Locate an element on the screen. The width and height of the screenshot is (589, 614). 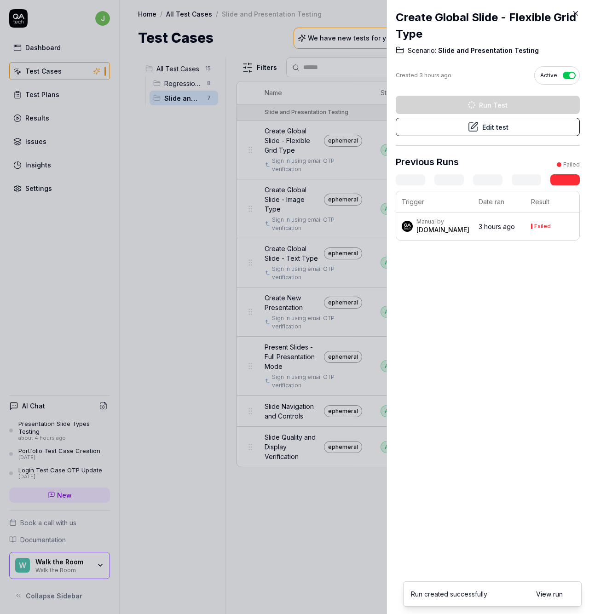
div: Created is located at coordinates (423, 75).